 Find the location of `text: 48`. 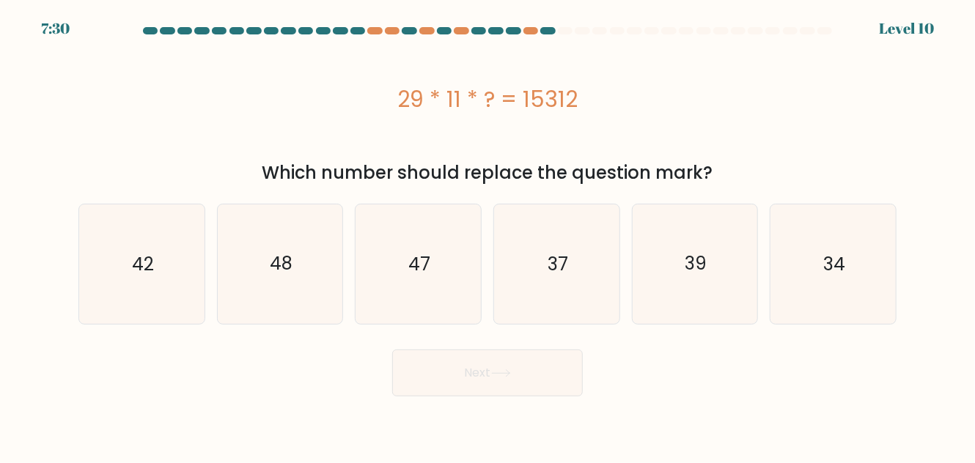

text: 48 is located at coordinates (281, 264).